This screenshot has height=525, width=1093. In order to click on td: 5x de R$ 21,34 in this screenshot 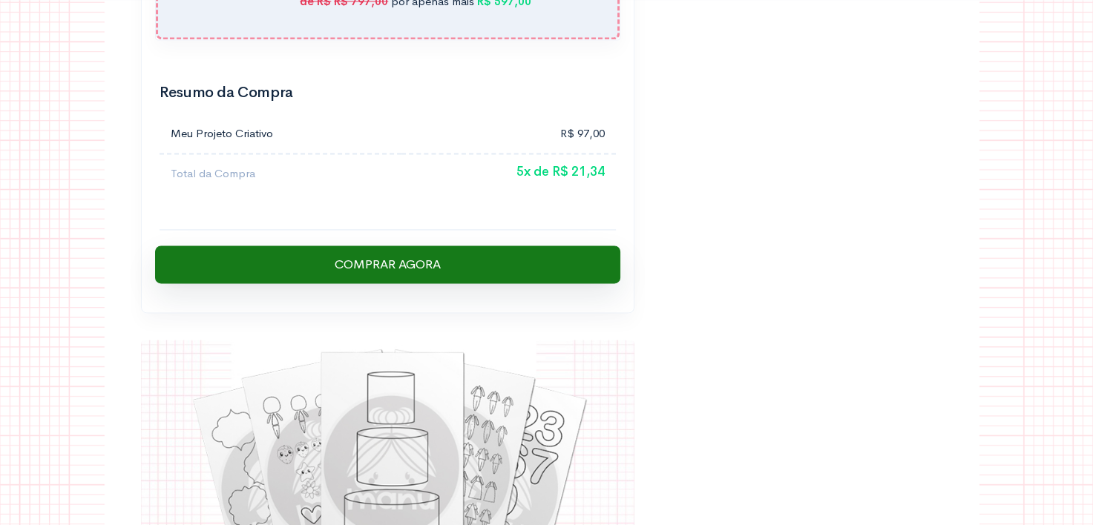, I will do `click(508, 174)`.